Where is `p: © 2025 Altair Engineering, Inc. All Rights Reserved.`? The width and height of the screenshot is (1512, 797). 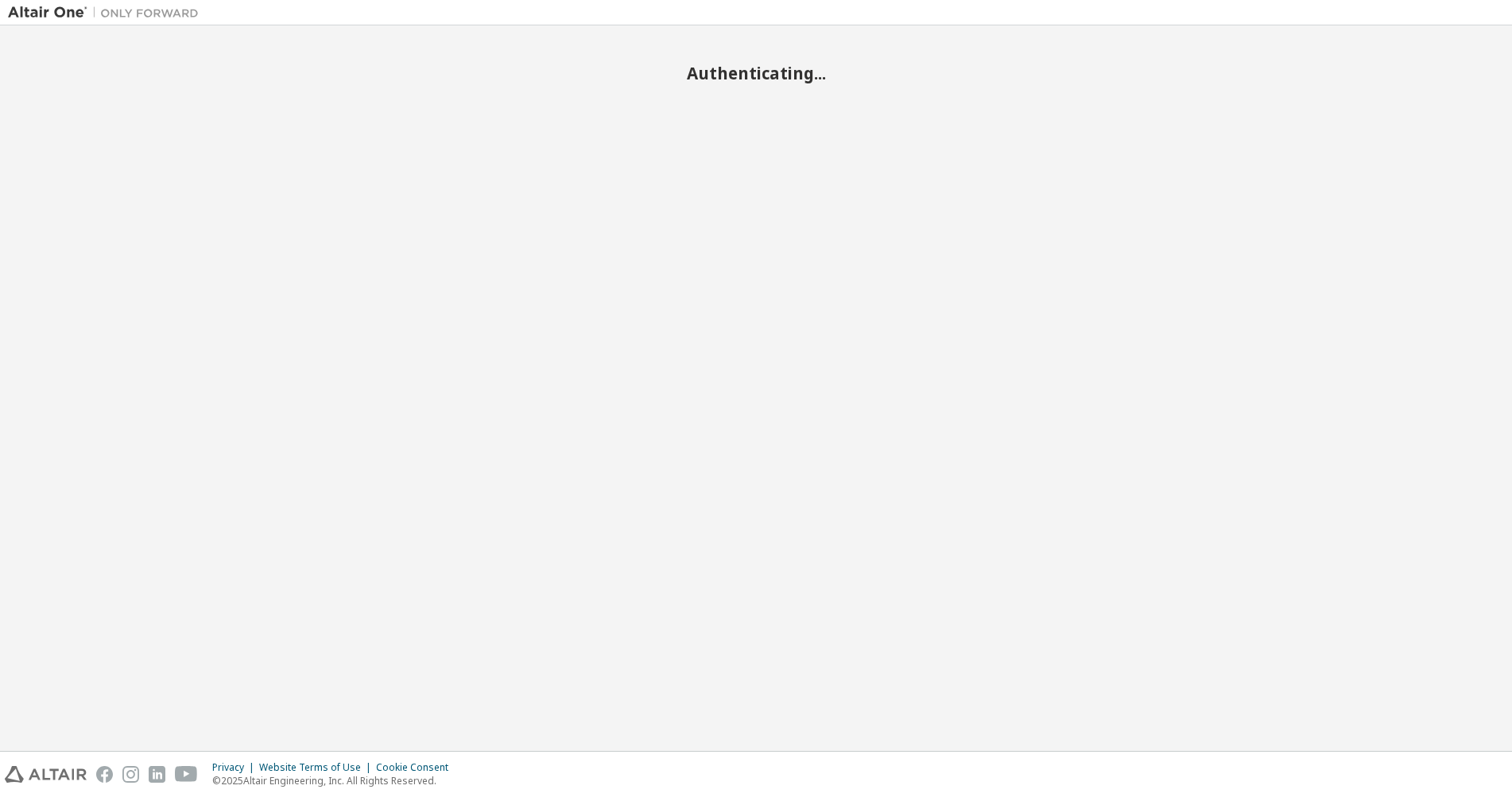 p: © 2025 Altair Engineering, Inc. All Rights Reserved. is located at coordinates (335, 780).